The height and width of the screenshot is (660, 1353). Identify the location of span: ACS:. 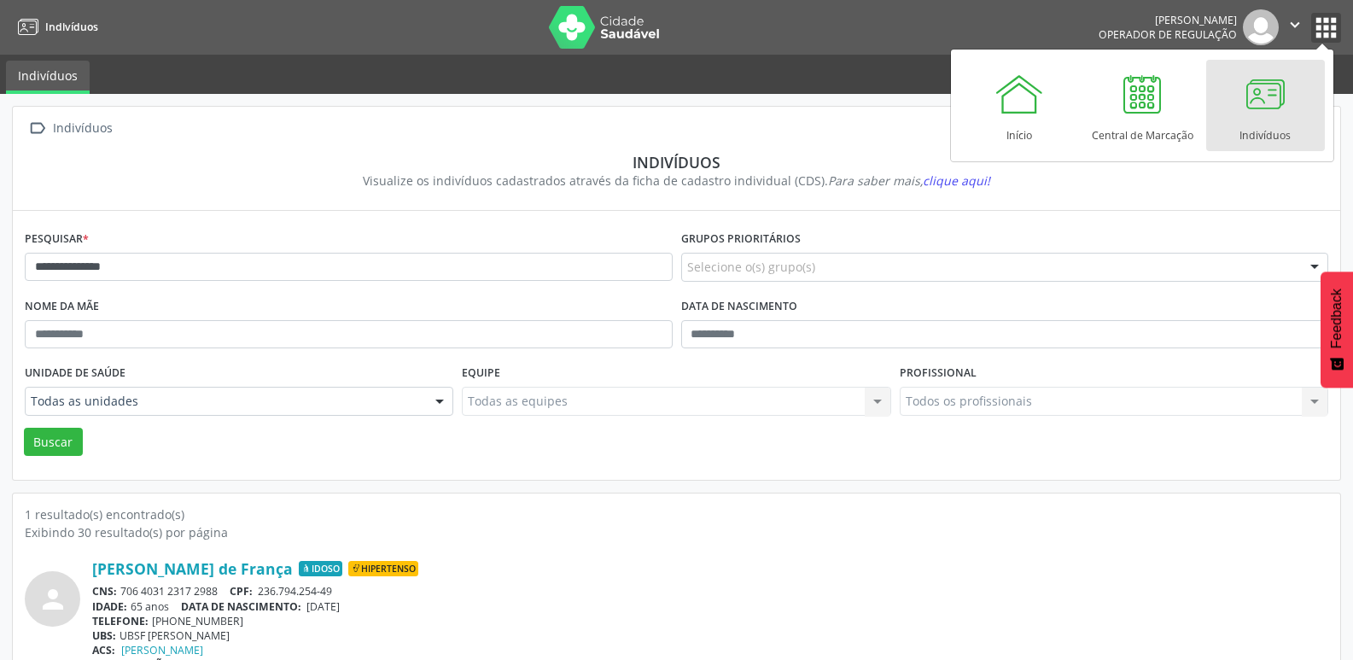
(103, 649).